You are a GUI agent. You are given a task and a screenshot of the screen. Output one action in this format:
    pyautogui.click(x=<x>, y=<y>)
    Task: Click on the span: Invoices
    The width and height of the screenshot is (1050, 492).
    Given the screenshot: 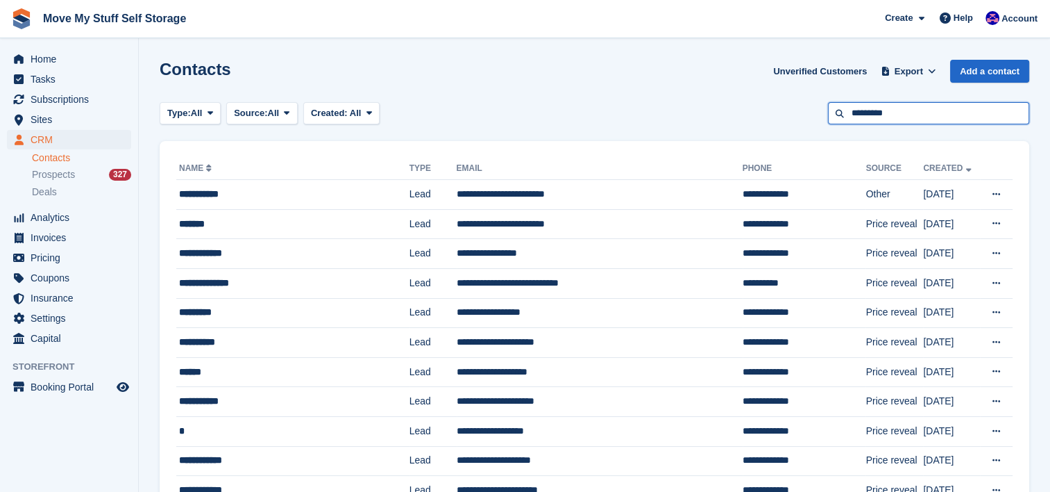 What is the action you would take?
    pyautogui.click(x=72, y=237)
    